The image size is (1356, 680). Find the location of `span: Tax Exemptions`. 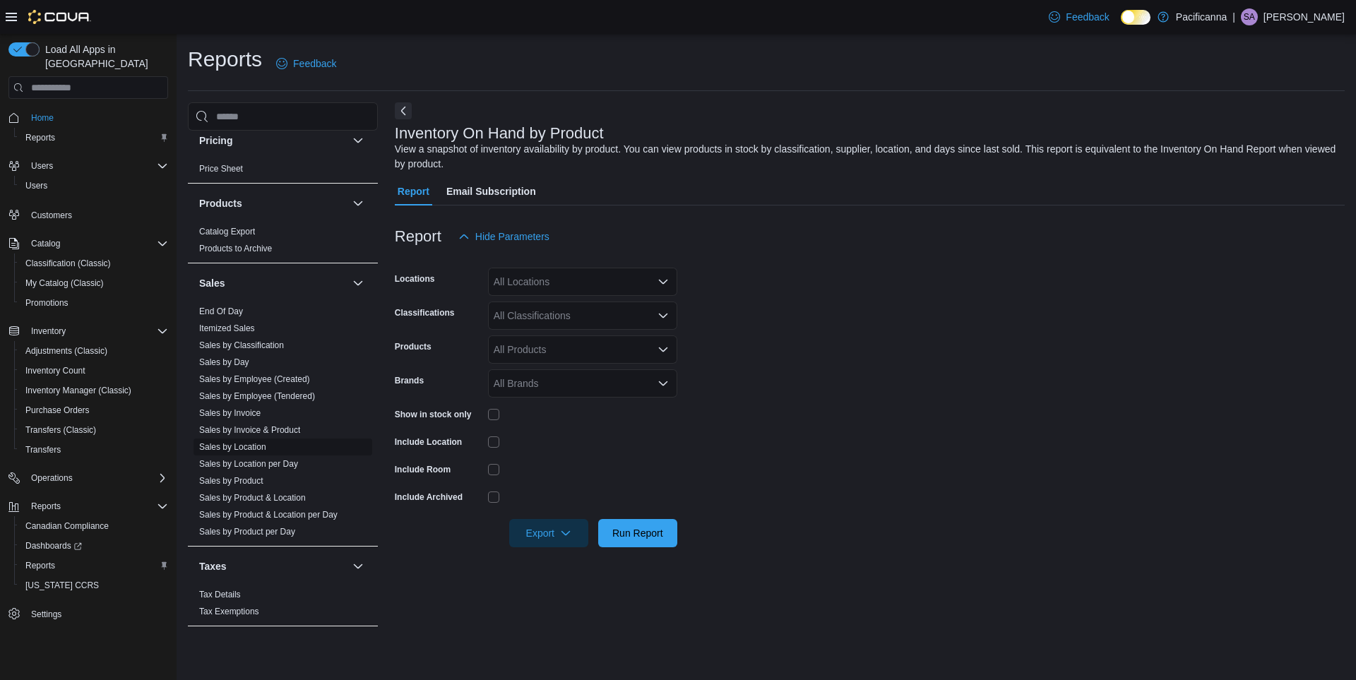

span: Tax Exemptions is located at coordinates (229, 612).